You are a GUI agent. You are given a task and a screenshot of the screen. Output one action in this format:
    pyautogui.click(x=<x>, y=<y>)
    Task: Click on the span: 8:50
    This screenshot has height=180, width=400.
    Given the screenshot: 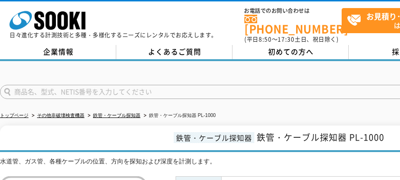 What is the action you would take?
    pyautogui.click(x=265, y=39)
    